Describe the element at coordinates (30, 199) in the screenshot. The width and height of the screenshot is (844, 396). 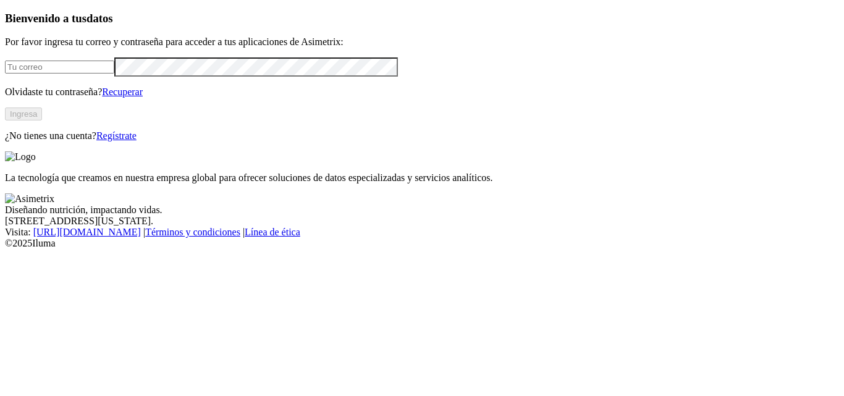
I see `img: Asimetrix` at that location.